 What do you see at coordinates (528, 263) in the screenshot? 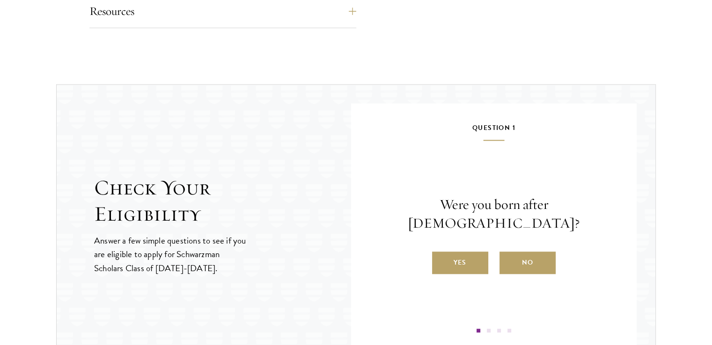
I see `label: No` at bounding box center [528, 263].